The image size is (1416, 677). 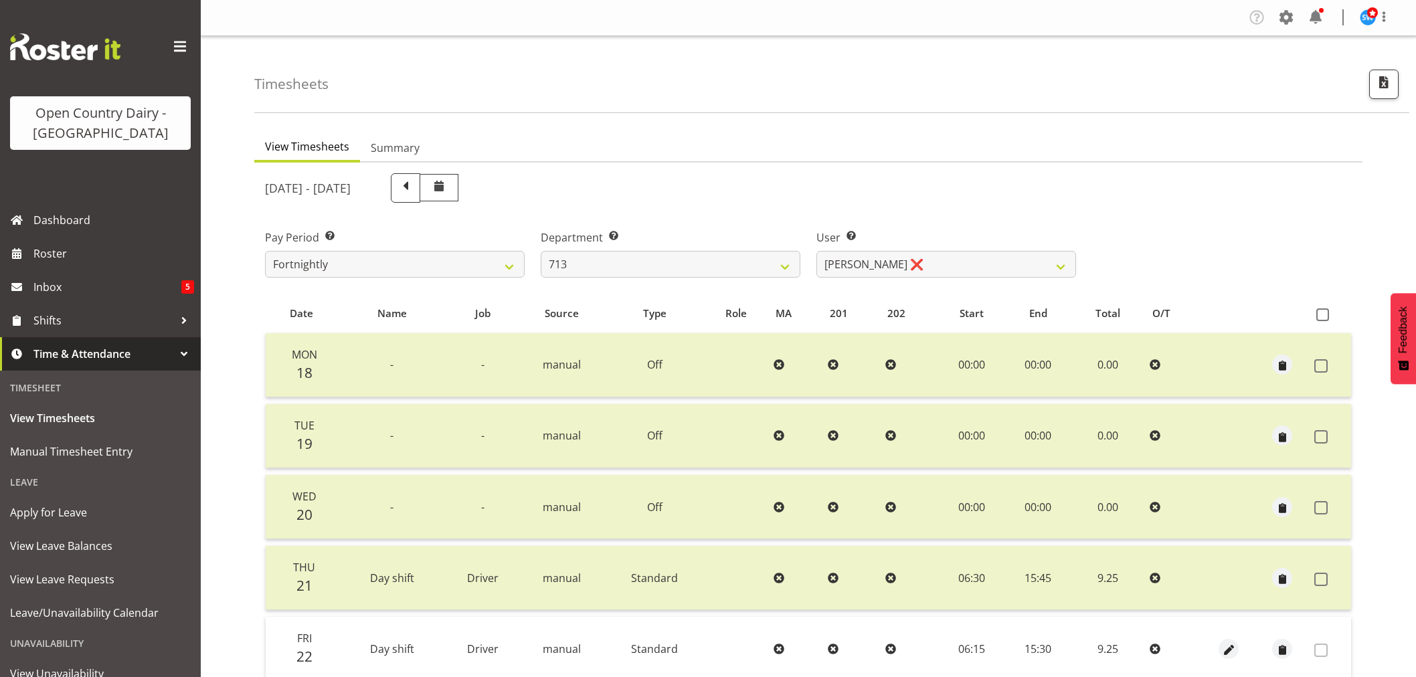 I want to click on span: Role, so click(x=736, y=313).